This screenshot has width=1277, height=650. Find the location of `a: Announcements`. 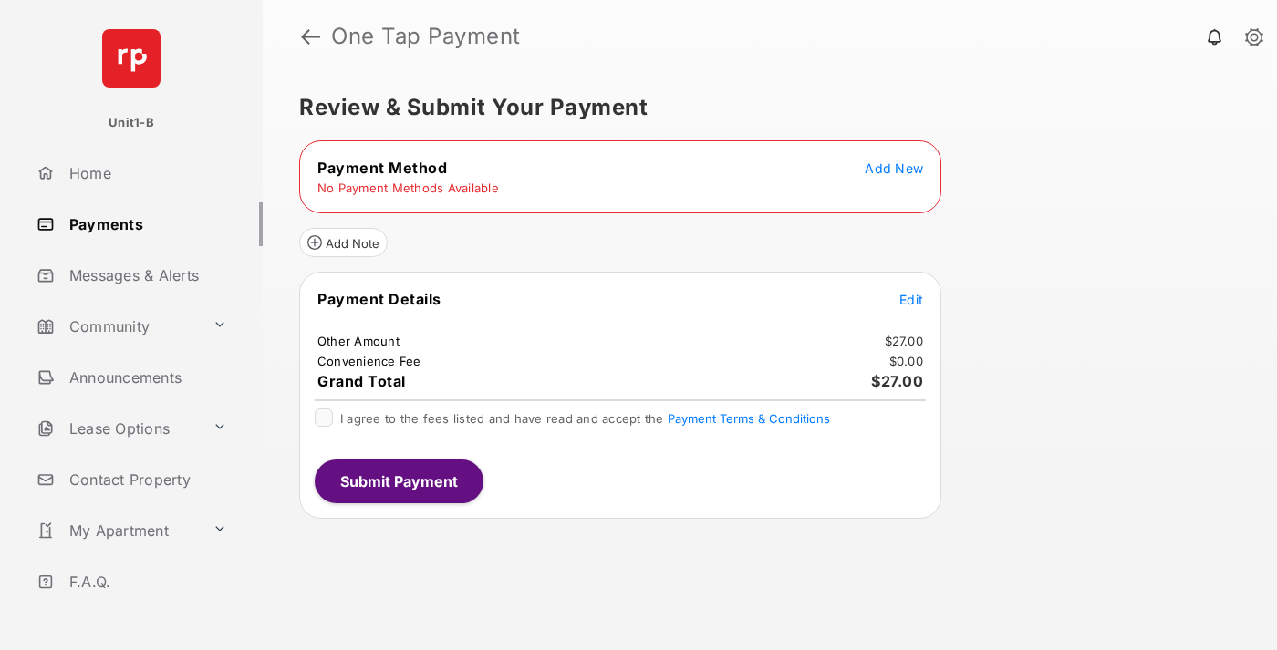

a: Announcements is located at coordinates (146, 378).